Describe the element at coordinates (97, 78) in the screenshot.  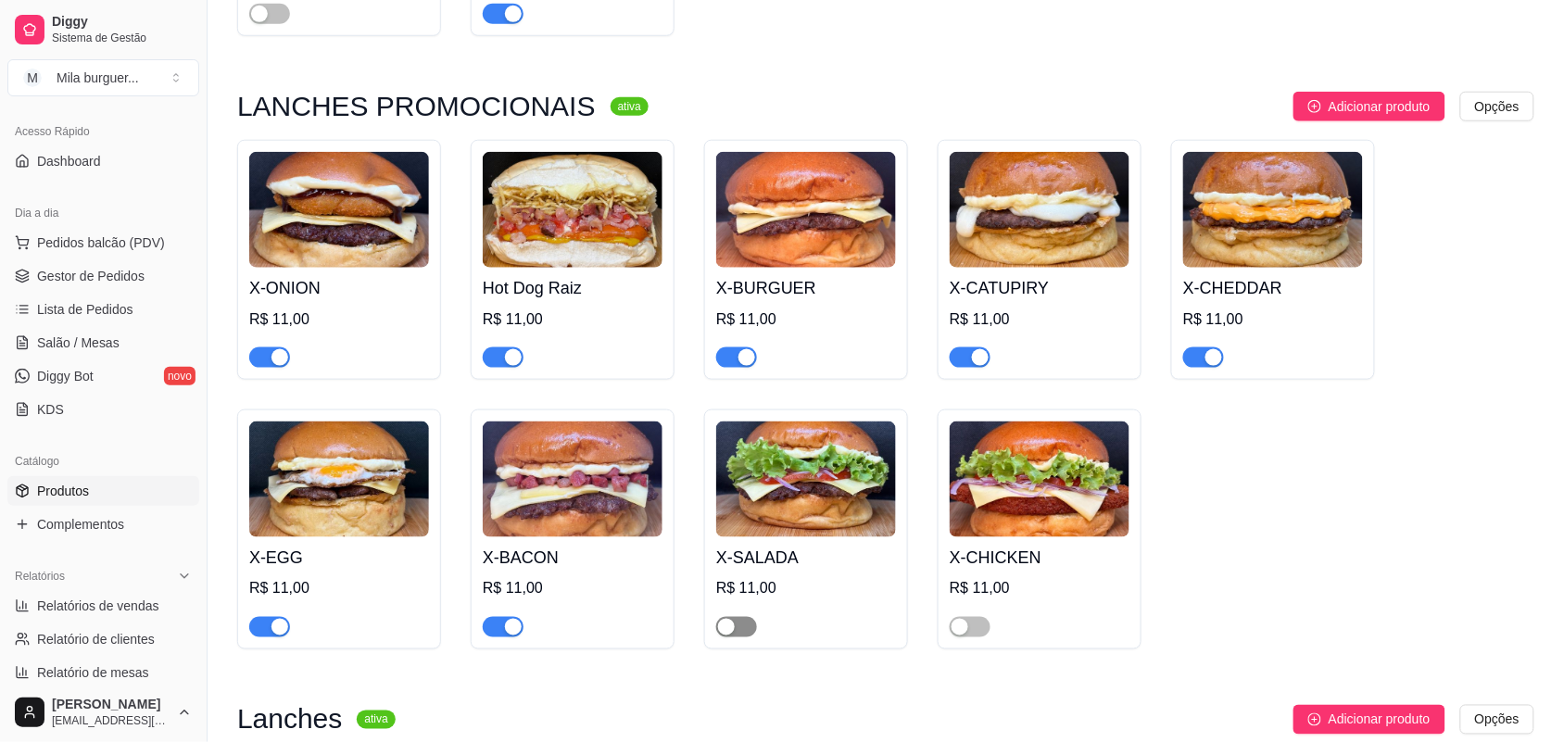
I see `div: Mila burguer ...` at that location.